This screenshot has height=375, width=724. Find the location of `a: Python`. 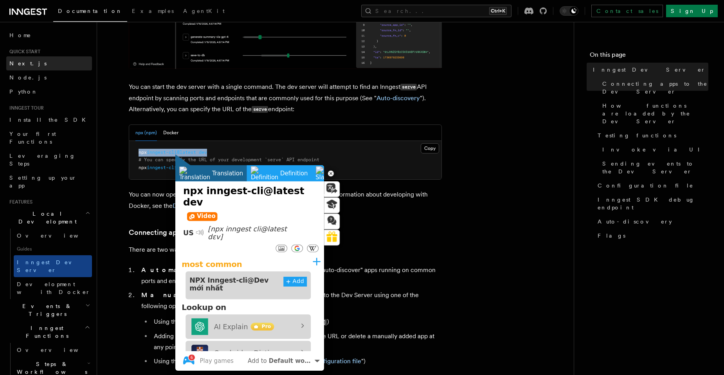

a: Python is located at coordinates (49, 92).